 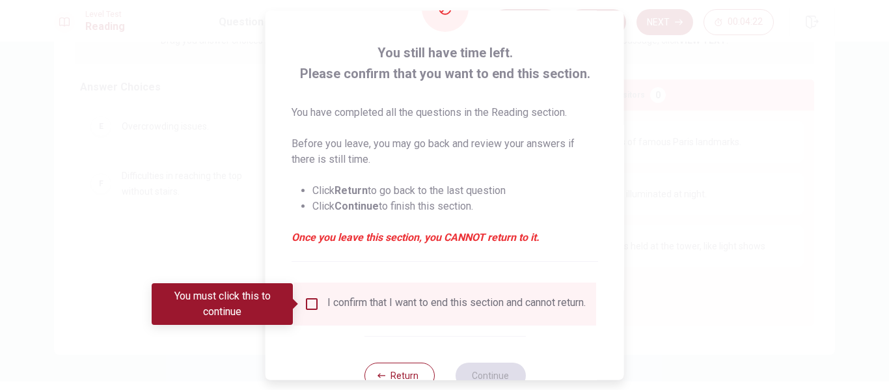 What do you see at coordinates (445, 113) in the screenshot?
I see `p: You have completed all the questions in the Reading section.` at bounding box center [445, 113].